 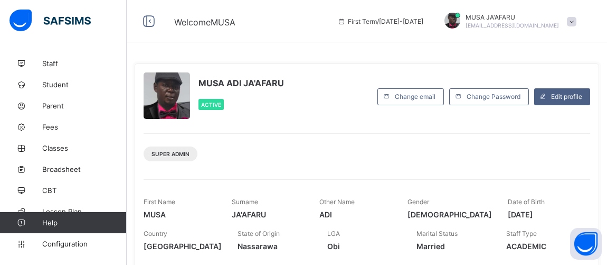 I want to click on span: Married, so click(x=454, y=246).